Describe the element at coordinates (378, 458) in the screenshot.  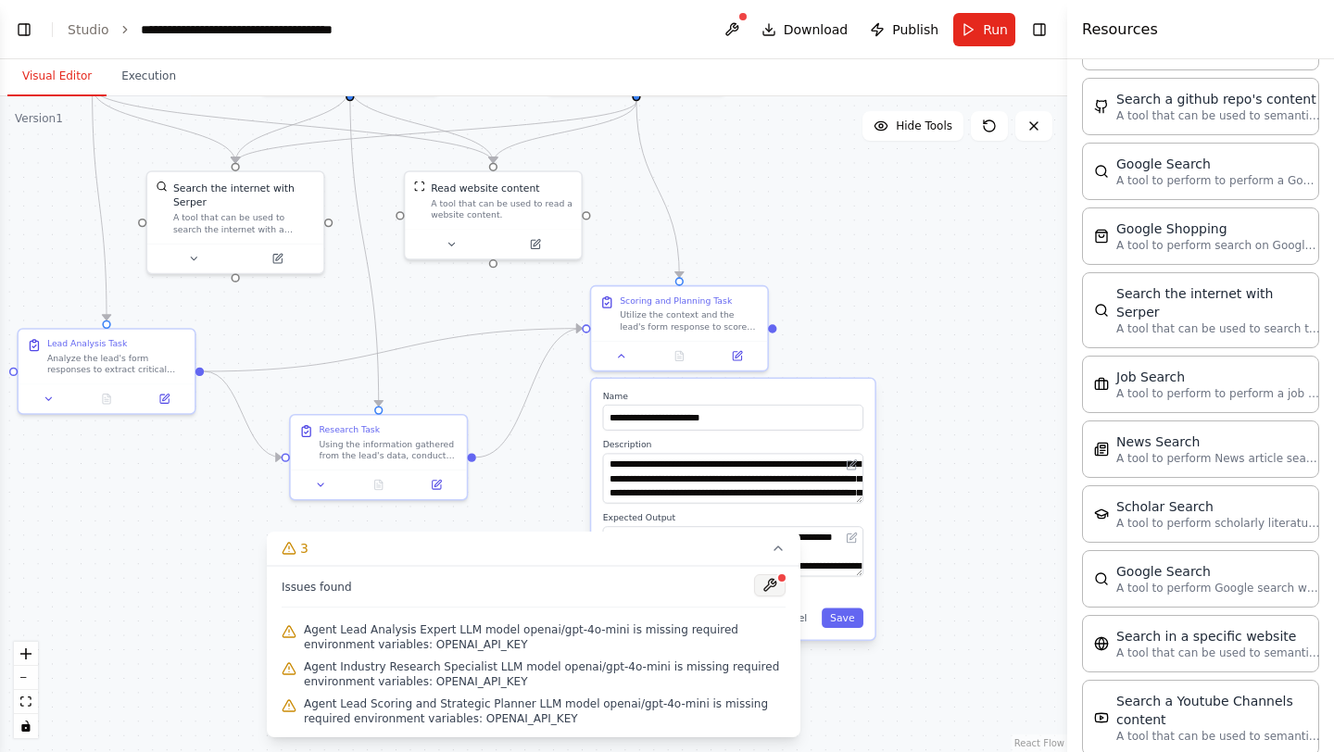
I see `div: Research TaskUsing the information gathered from the lead's data, conduct preliminary research on...` at that location.